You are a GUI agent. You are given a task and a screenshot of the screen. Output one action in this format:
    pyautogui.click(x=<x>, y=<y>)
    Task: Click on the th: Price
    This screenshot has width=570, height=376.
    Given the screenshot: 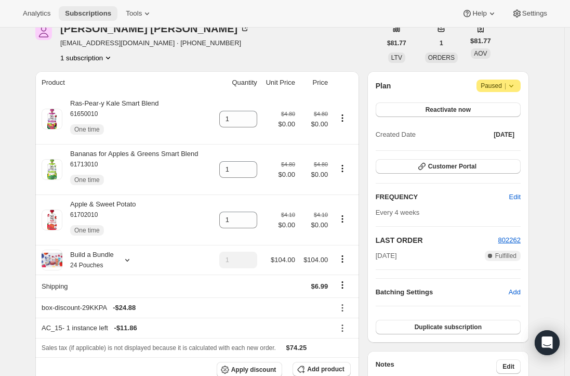 What is the action you would take?
    pyautogui.click(x=314, y=83)
    